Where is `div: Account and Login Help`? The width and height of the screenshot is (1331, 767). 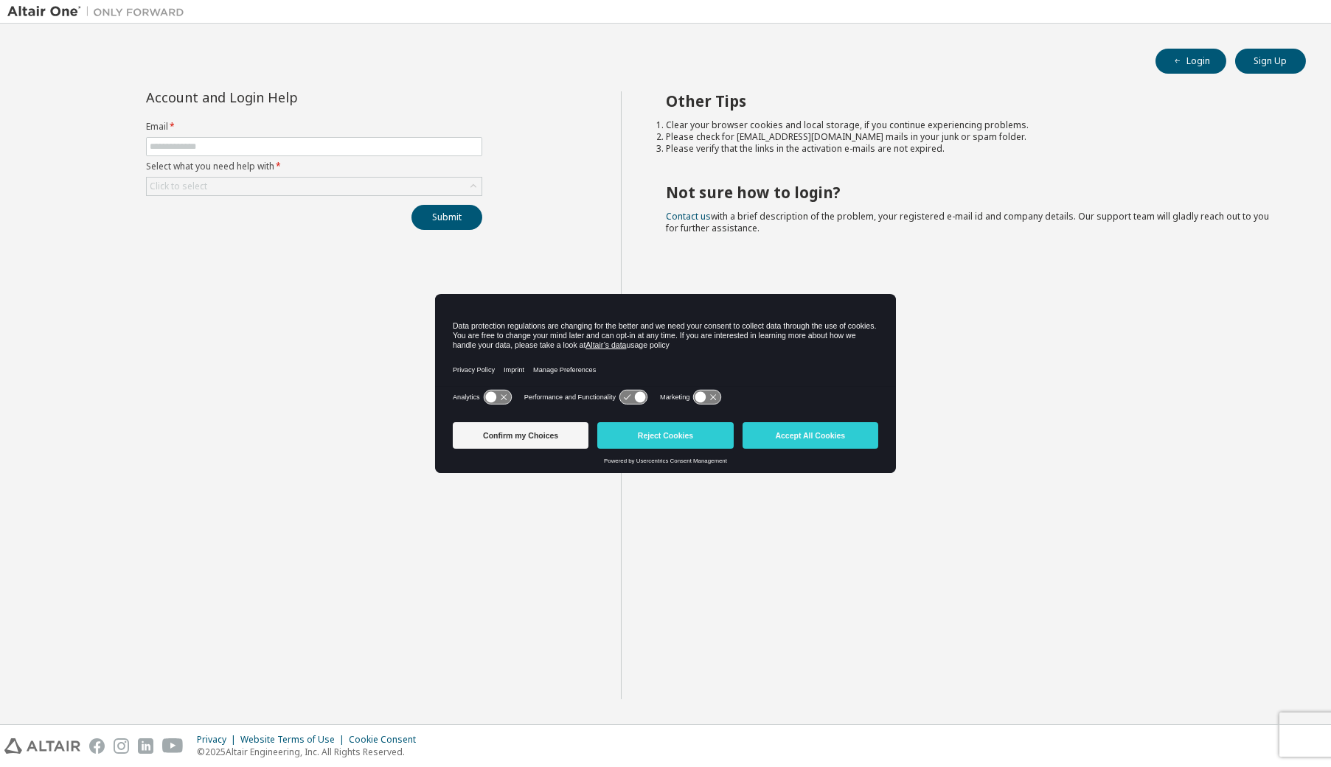 div: Account and Login Help is located at coordinates (280, 97).